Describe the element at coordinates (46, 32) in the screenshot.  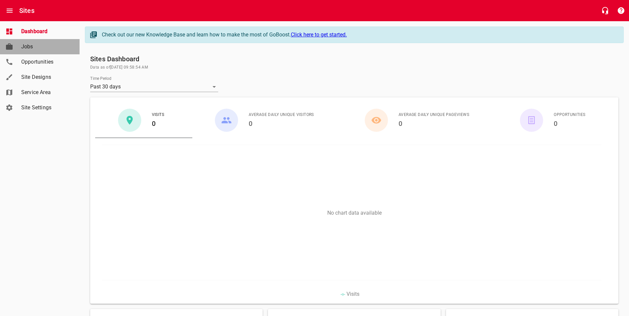
I see `span: Dashboard` at that location.